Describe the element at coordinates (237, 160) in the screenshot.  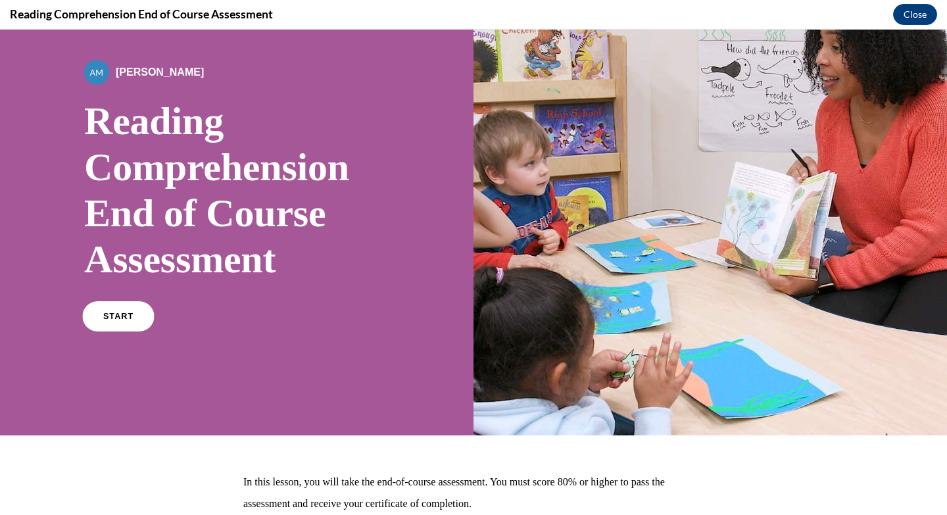
I see `h1: Reading Comprehension End of Course Assessment` at that location.